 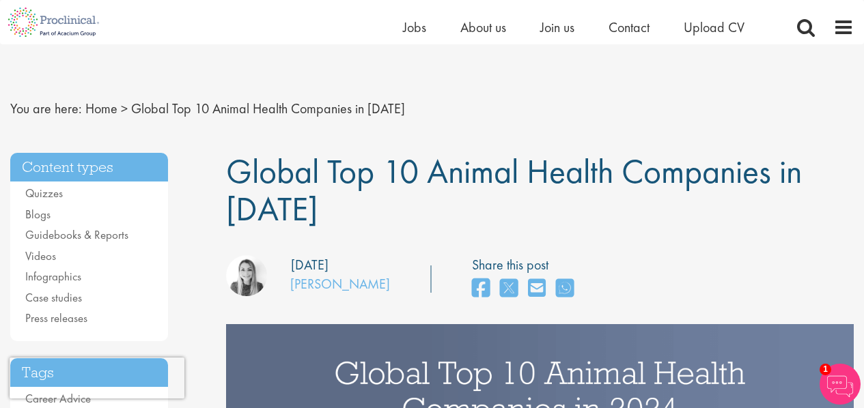 I want to click on h3: Content types, so click(x=89, y=167).